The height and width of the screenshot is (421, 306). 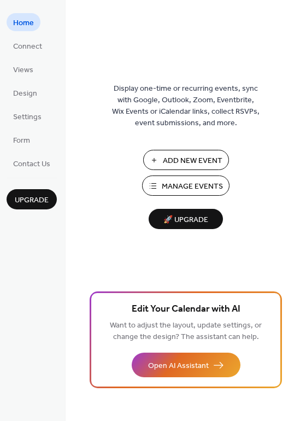 I want to click on span: Connect, so click(x=27, y=46).